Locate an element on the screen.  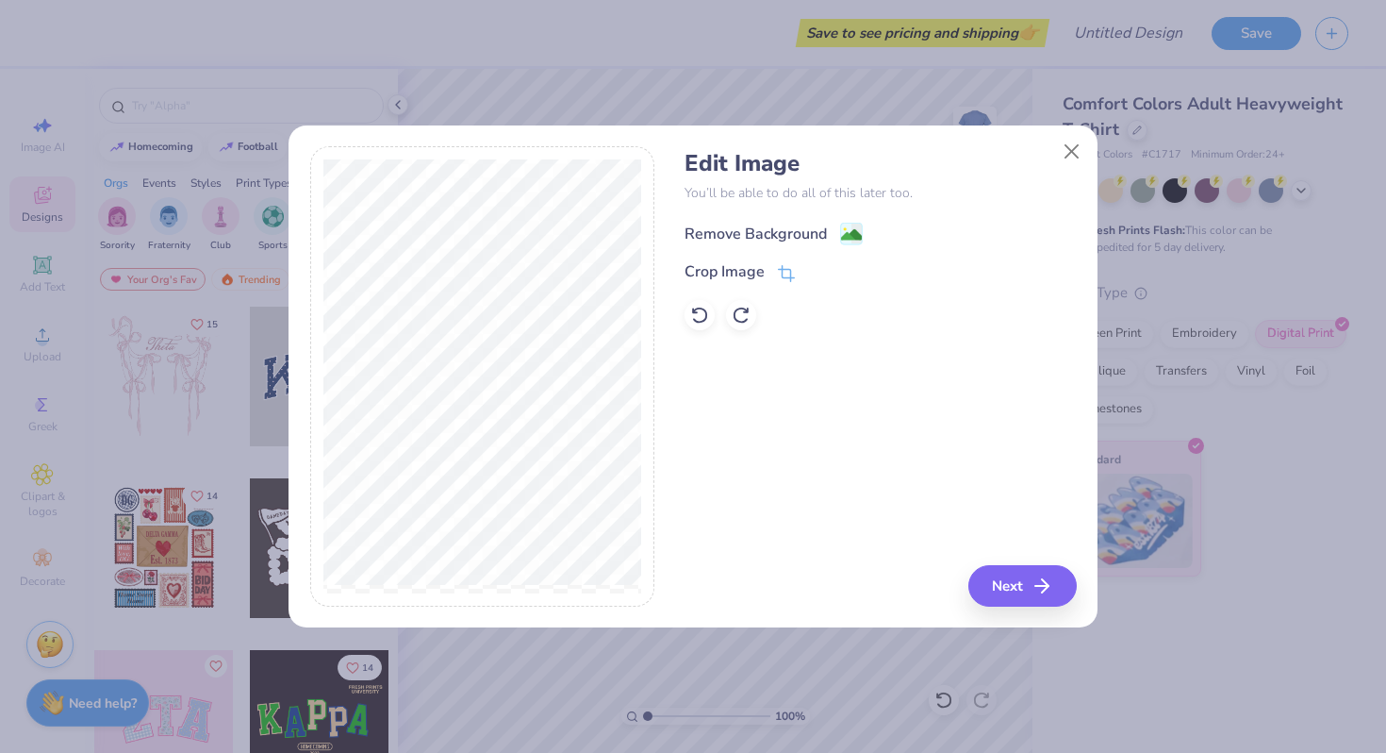
p: You’ll be able to do all of this later too. is located at coordinates (880, 192).